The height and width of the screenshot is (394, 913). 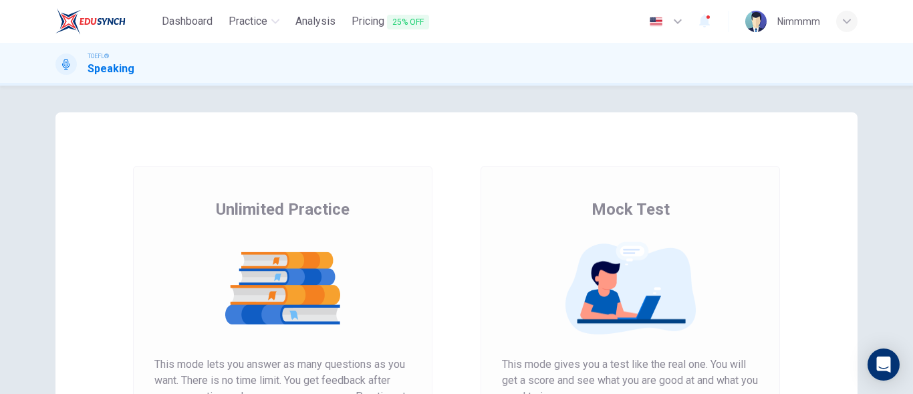 What do you see at coordinates (111, 69) in the screenshot?
I see `h1: Speaking` at bounding box center [111, 69].